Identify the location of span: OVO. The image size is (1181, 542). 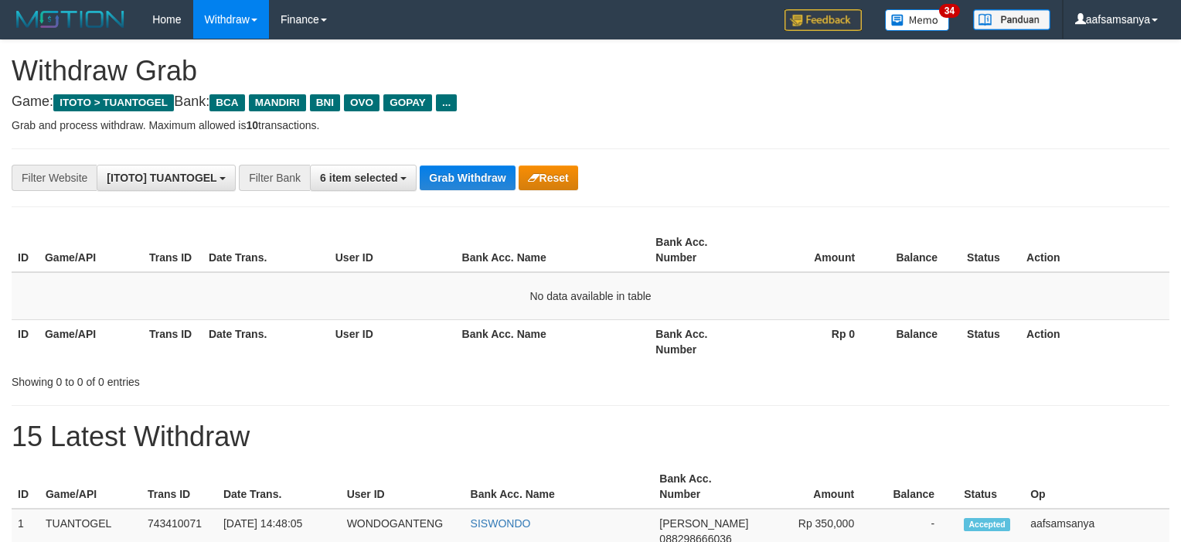
(362, 103).